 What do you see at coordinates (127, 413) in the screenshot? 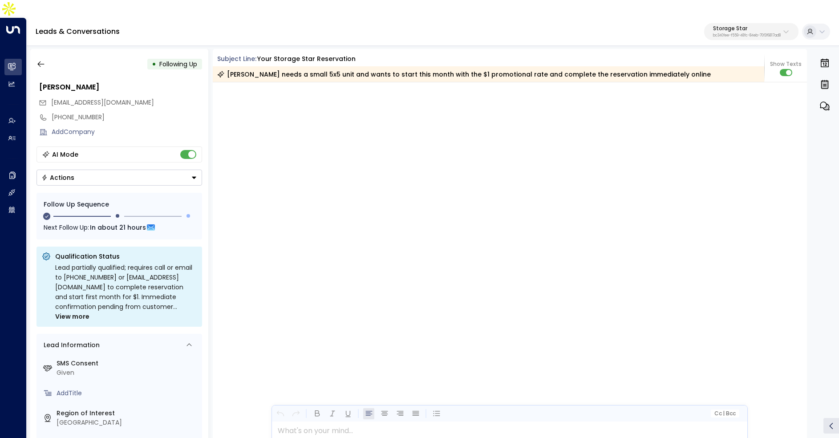
I see `label: Region of Interest` at bounding box center [127, 413].